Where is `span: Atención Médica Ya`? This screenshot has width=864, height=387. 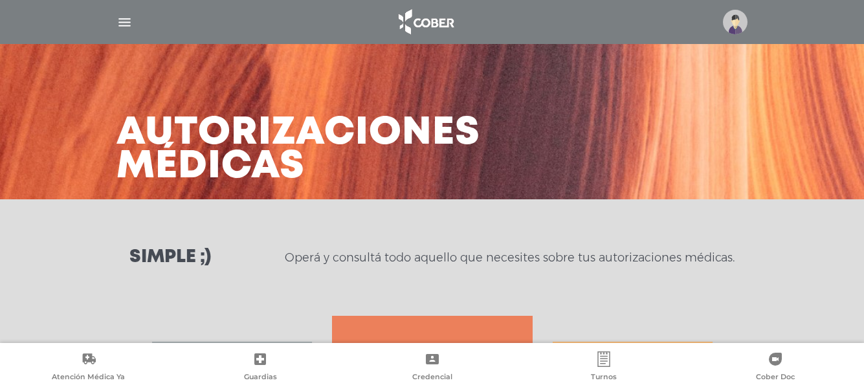 span: Atención Médica Ya is located at coordinates (88, 378).